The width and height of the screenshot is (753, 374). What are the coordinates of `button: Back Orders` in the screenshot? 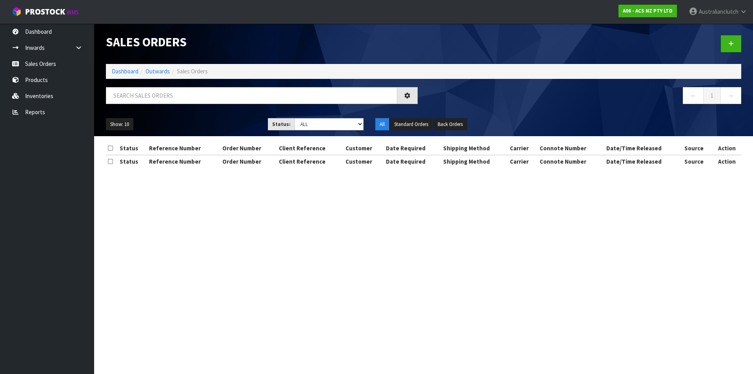 It's located at (450, 124).